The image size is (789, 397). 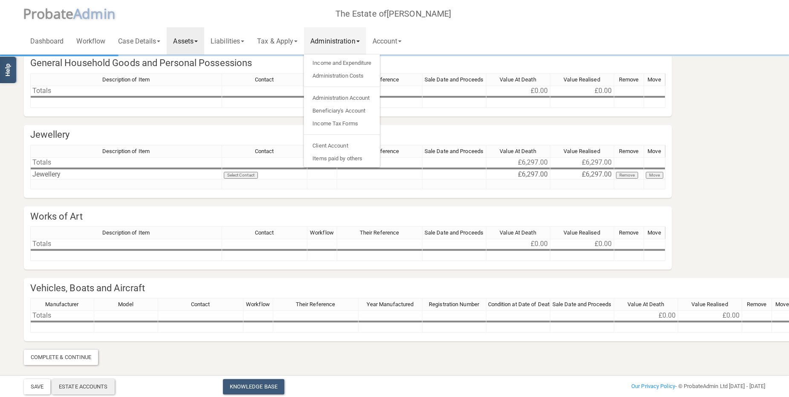 What do you see at coordinates (94, 13) in the screenshot?
I see `span: A` at bounding box center [94, 13].